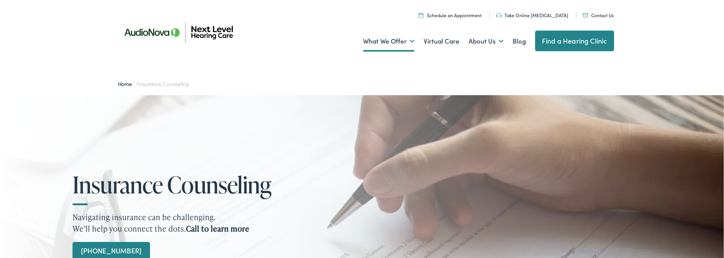 This screenshot has height=258, width=724. I want to click on p: Navigating insurance can be challenging. We’ll help you connect the dots., so click(362, 222).